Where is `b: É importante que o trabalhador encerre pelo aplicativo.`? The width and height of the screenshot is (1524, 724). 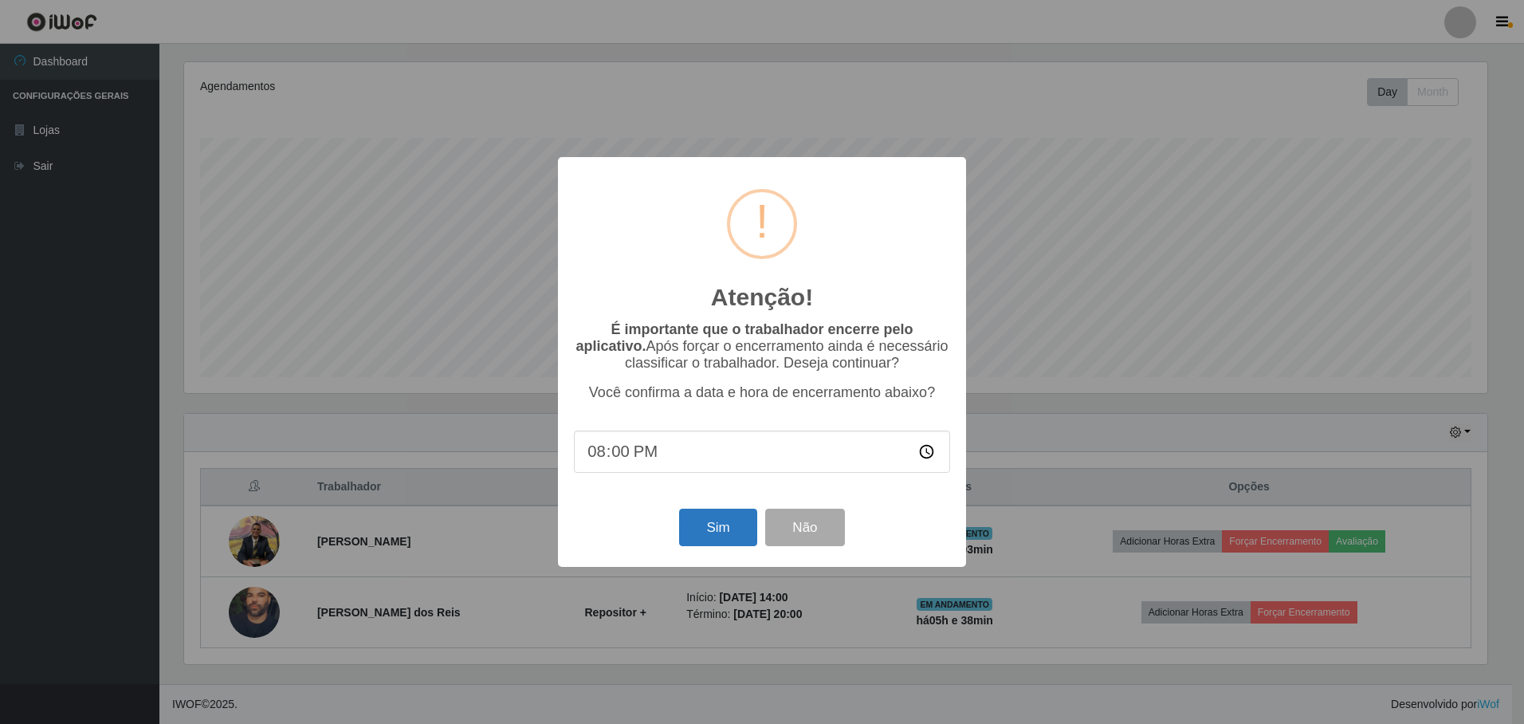
b: É importante que o trabalhador encerre pelo aplicativo. is located at coordinates (744, 337).